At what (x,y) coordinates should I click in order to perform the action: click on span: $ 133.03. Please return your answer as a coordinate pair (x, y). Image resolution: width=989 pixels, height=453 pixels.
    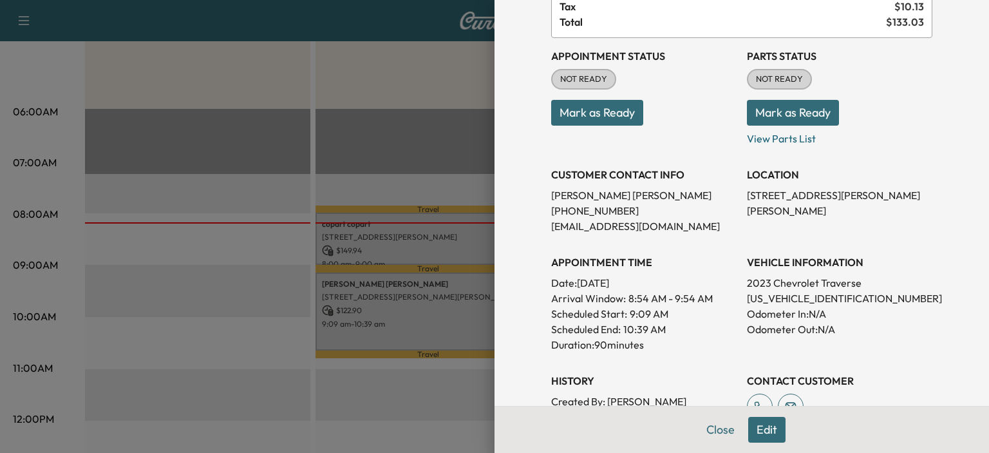
    Looking at the image, I should click on (904, 22).